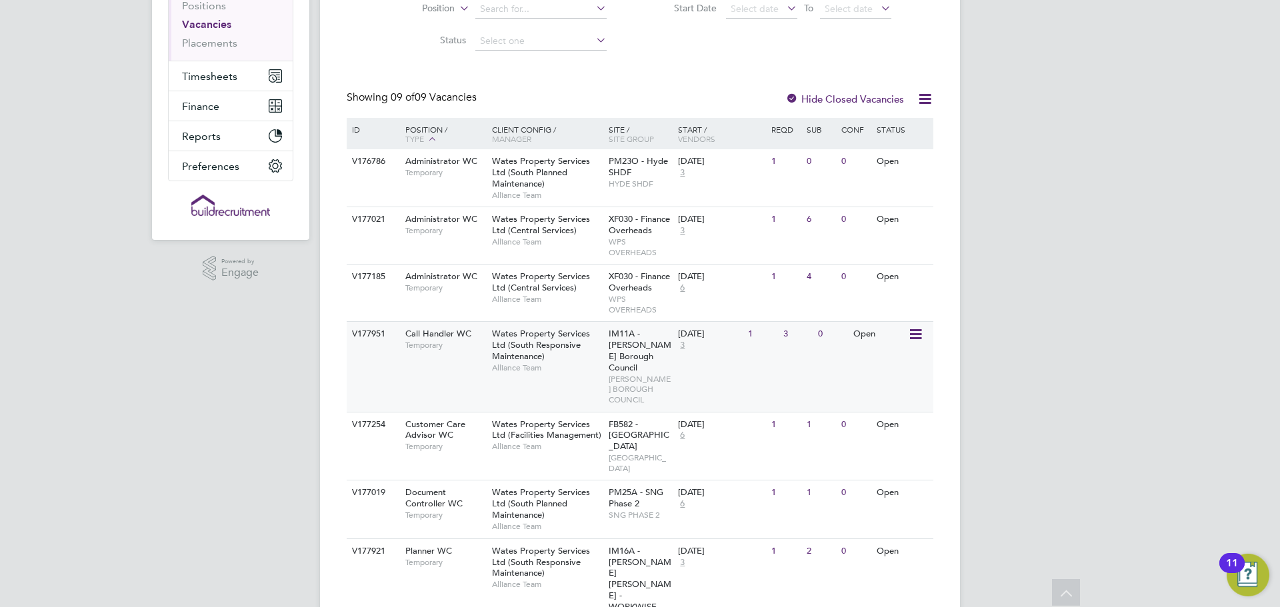  Describe the element at coordinates (438, 333) in the screenshot. I see `span: Call Handler WC` at that location.